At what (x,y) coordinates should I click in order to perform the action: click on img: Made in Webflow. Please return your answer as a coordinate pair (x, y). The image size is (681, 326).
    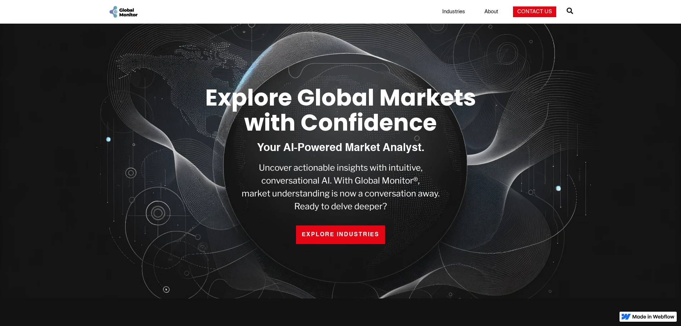
    Looking at the image, I should click on (653, 316).